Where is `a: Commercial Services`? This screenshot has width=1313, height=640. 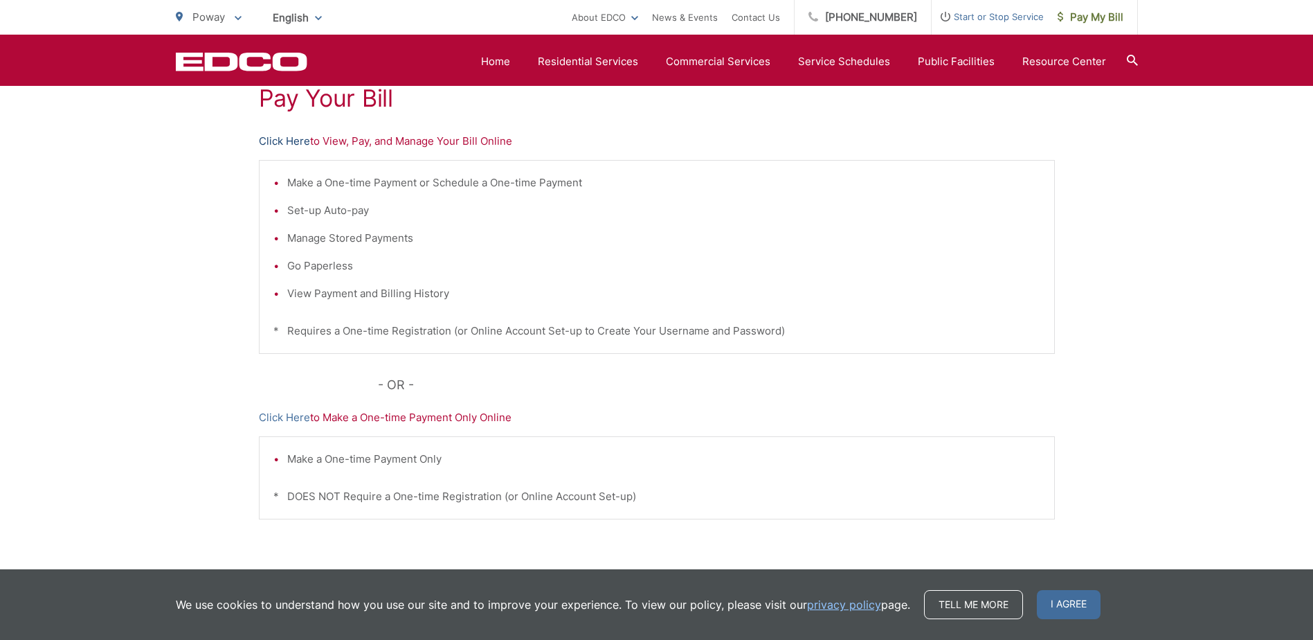 a: Commercial Services is located at coordinates (718, 62).